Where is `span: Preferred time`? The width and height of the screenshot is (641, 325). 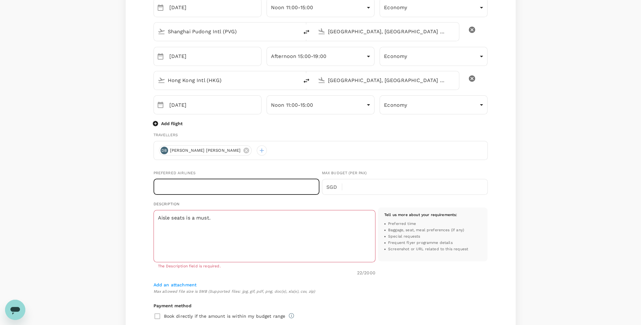 span: Preferred time is located at coordinates (402, 224).